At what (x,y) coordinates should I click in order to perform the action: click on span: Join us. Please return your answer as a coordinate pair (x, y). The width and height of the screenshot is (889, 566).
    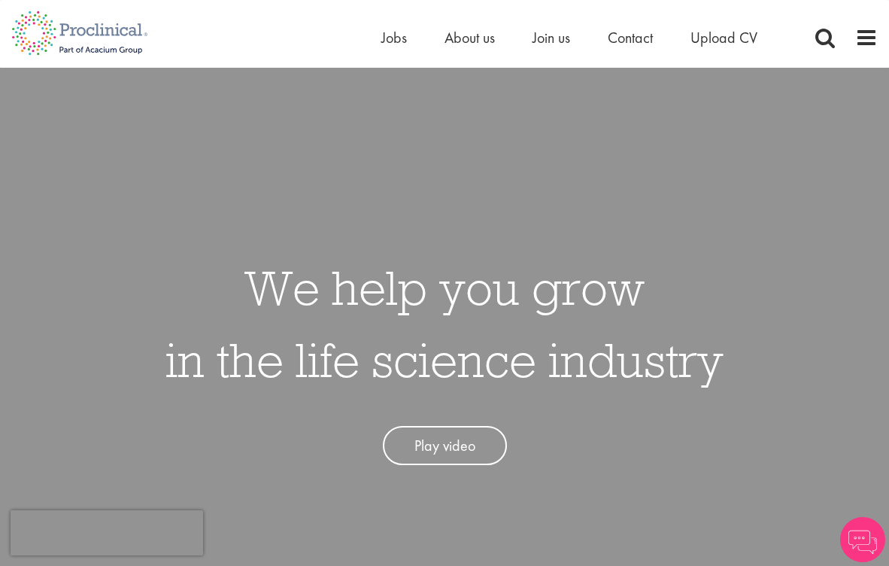
    Looking at the image, I should click on (551, 38).